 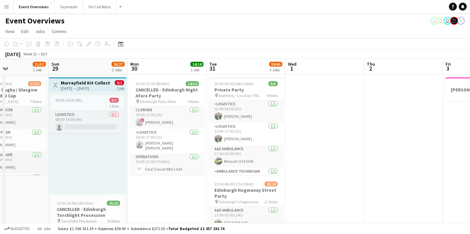 I want to click on button: On Call Rotas, so click(x=100, y=7).